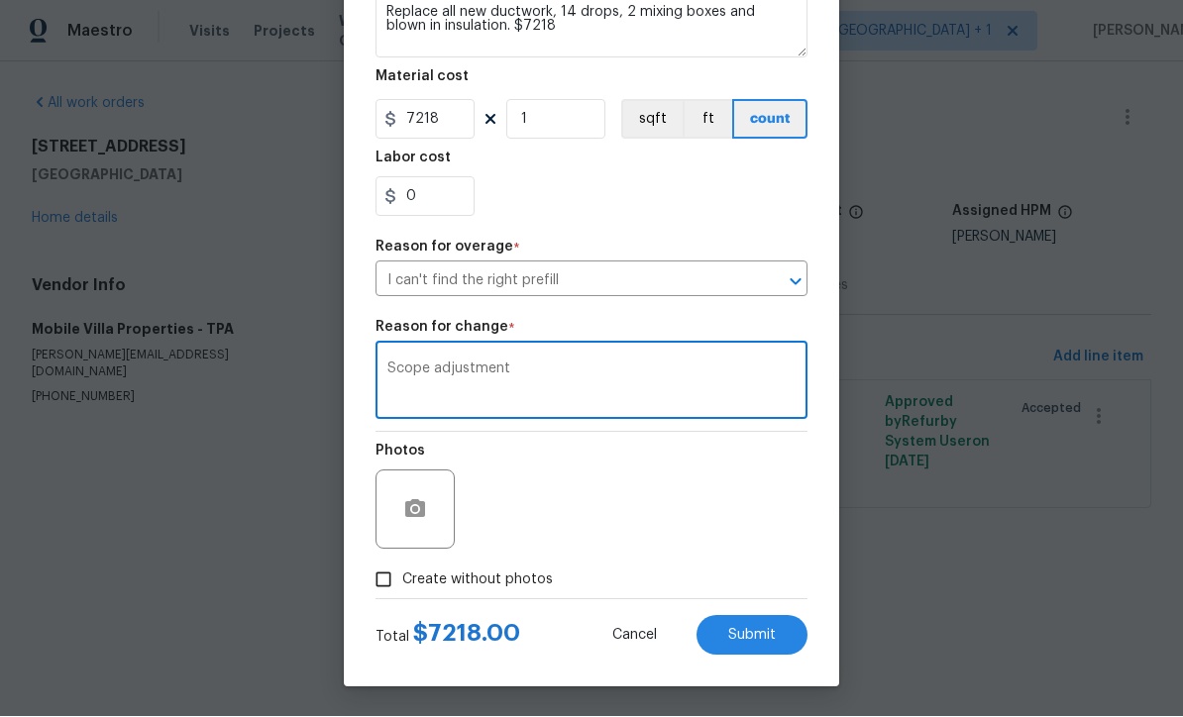 This screenshot has width=1183, height=717. I want to click on span: Submit, so click(752, 636).